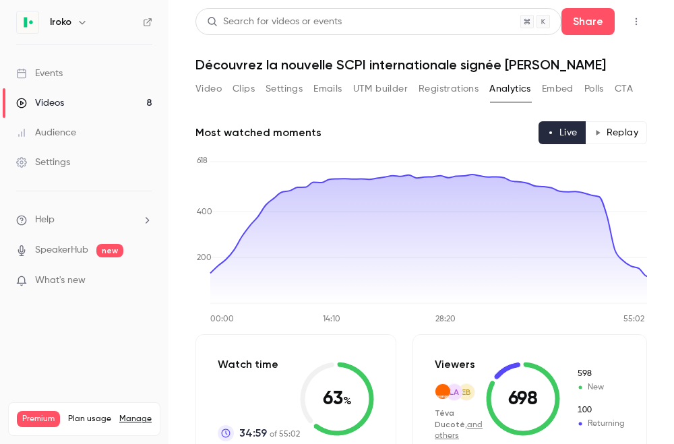  I want to click on button: Replay, so click(616, 133).